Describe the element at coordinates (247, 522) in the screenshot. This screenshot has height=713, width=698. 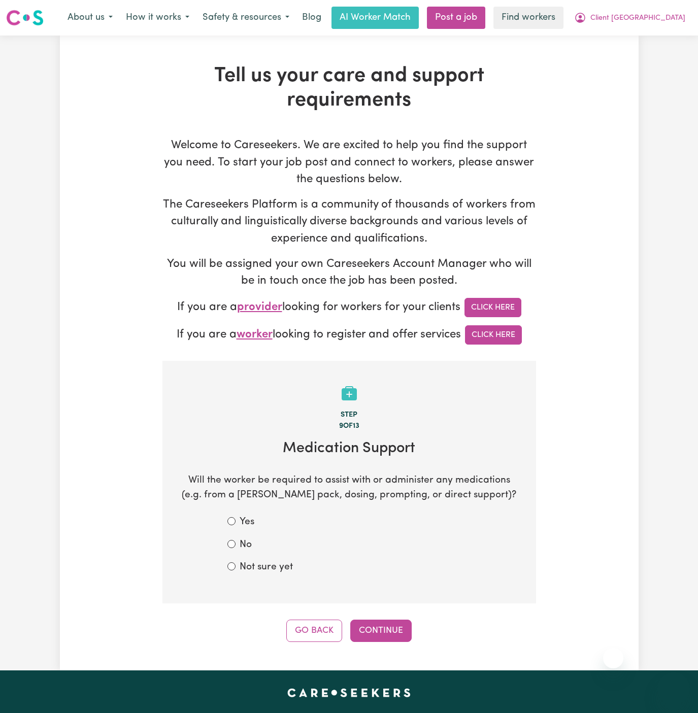
I see `label: Yes` at that location.